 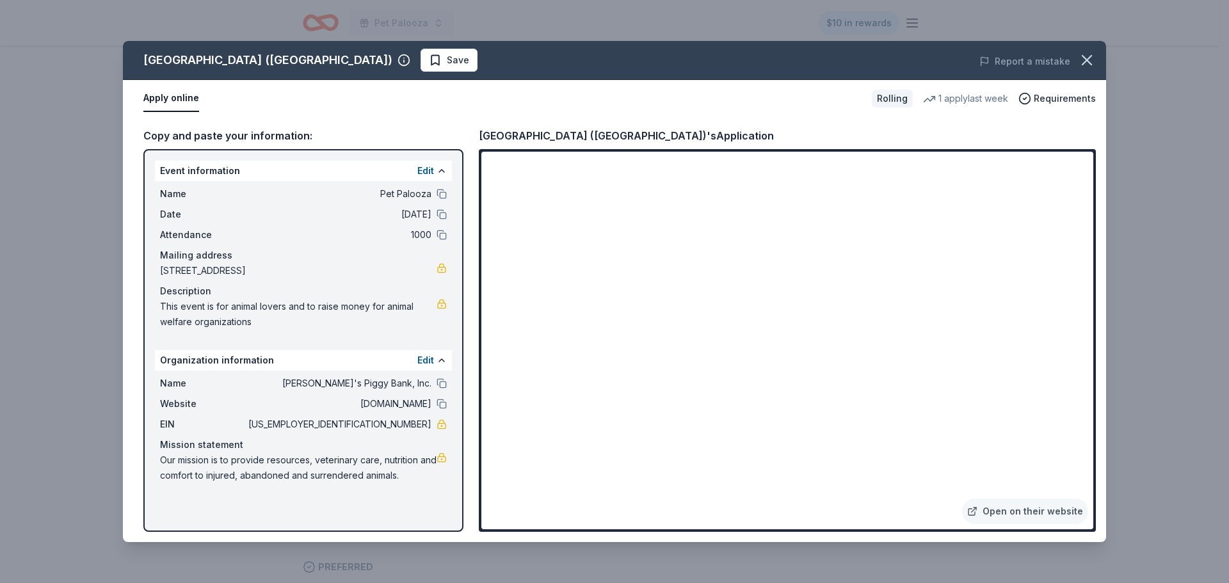 I want to click on button: Apply online, so click(x=171, y=99).